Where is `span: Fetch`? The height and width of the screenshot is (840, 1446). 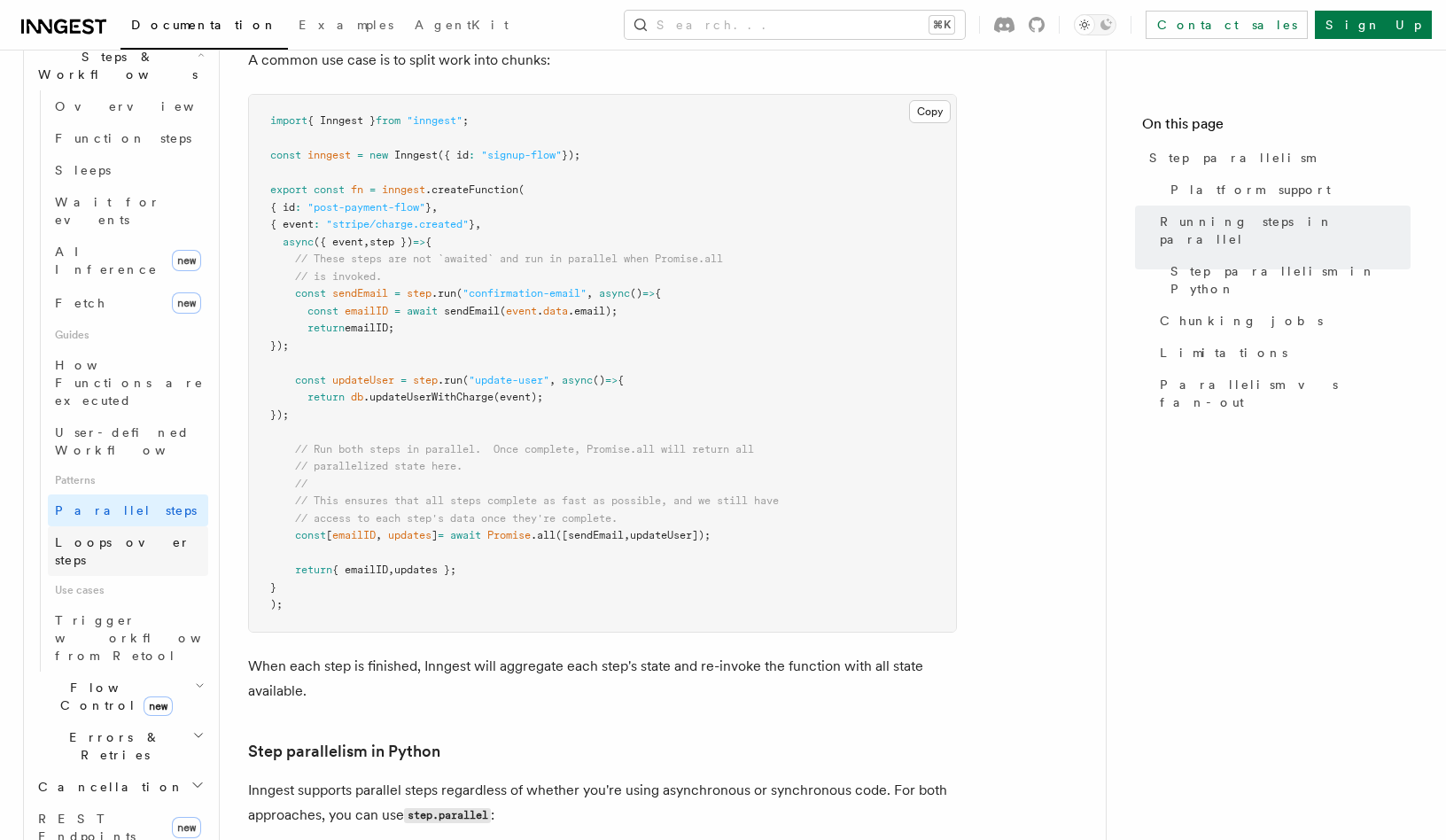 span: Fetch is located at coordinates (81, 303).